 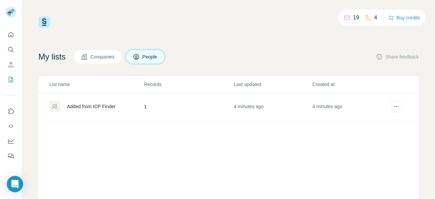 I want to click on p: 19, so click(x=356, y=18).